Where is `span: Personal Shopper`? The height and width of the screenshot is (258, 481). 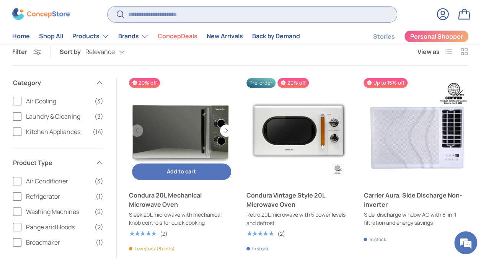
span: Personal Shopper is located at coordinates (436, 37).